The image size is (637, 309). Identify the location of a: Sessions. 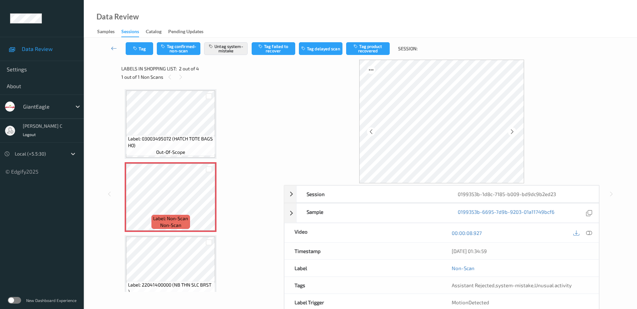
(133, 32).